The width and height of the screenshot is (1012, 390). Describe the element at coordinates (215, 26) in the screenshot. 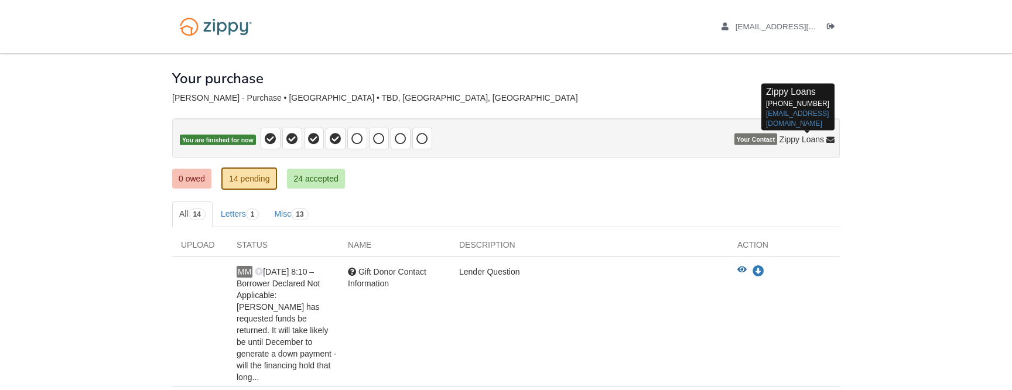

I see `img: Logo` at that location.